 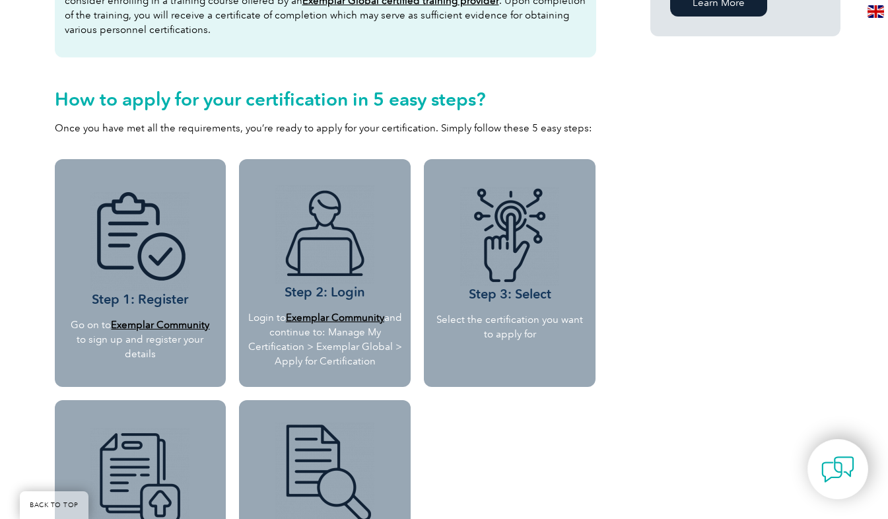 What do you see at coordinates (509, 244) in the screenshot?
I see `h3: Step 3: Select` at bounding box center [509, 244].